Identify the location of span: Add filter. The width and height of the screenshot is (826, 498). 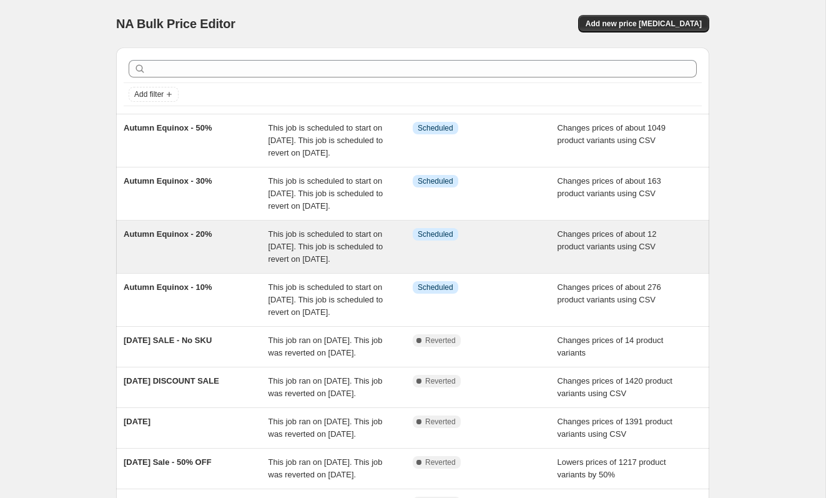
(149, 94).